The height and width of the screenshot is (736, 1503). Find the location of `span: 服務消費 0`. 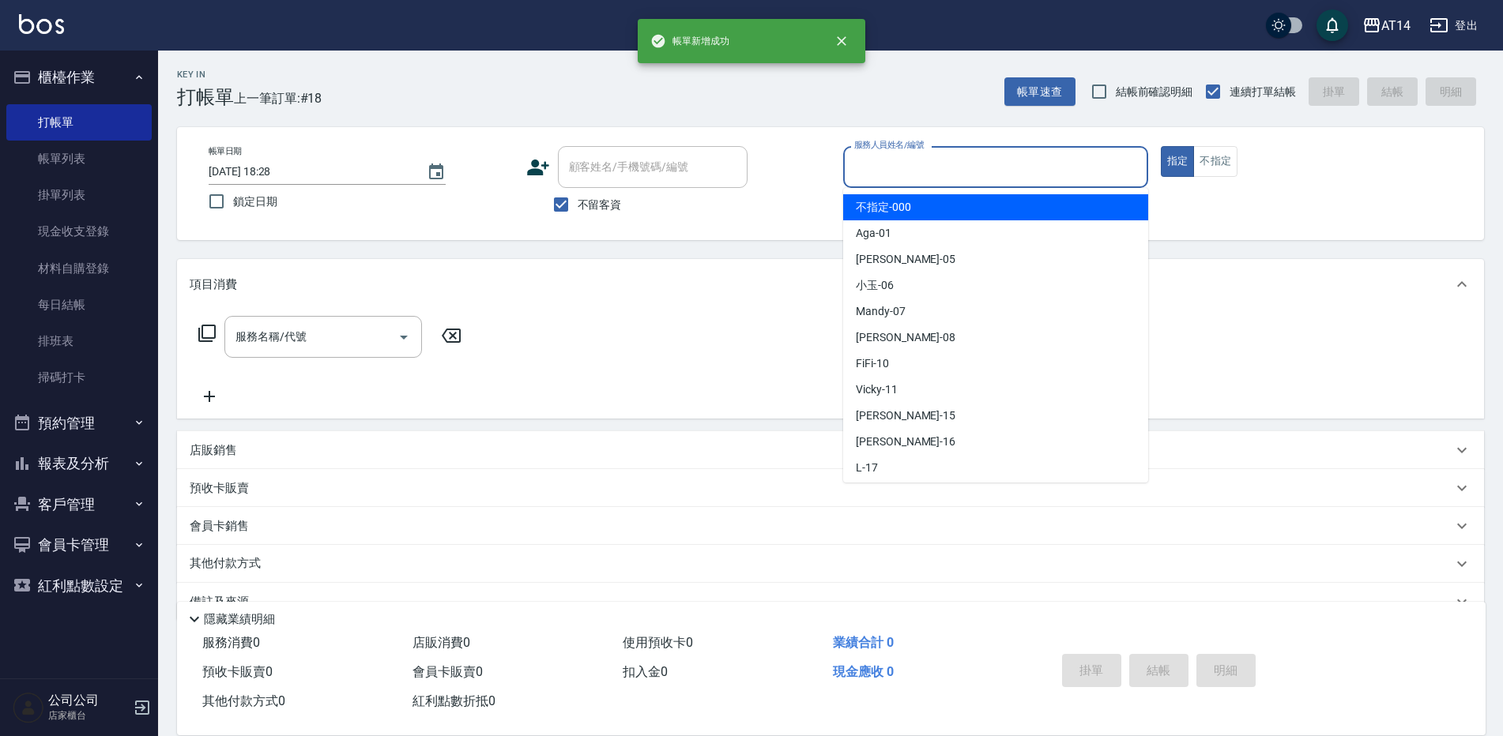

span: 服務消費 0 is located at coordinates (231, 642).